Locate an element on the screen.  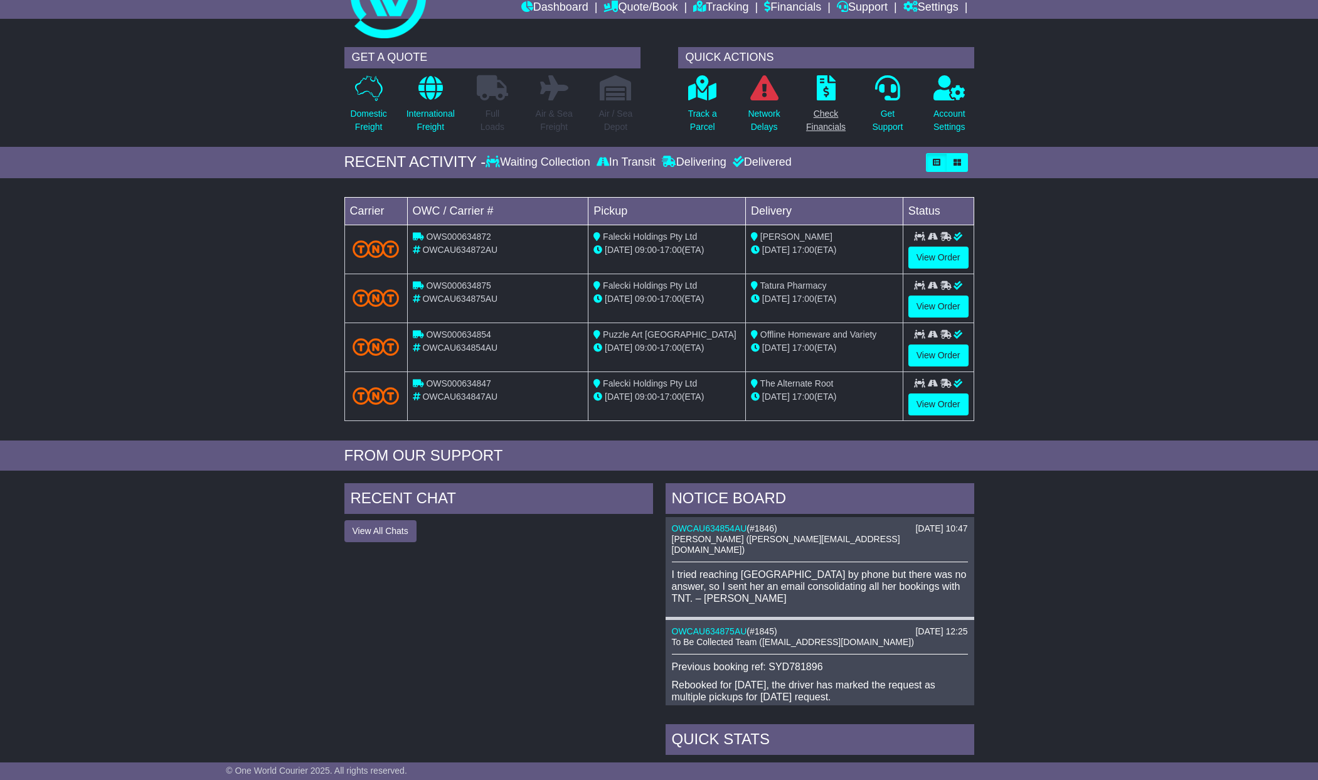
span: OWCAU634875AU is located at coordinates (460, 299).